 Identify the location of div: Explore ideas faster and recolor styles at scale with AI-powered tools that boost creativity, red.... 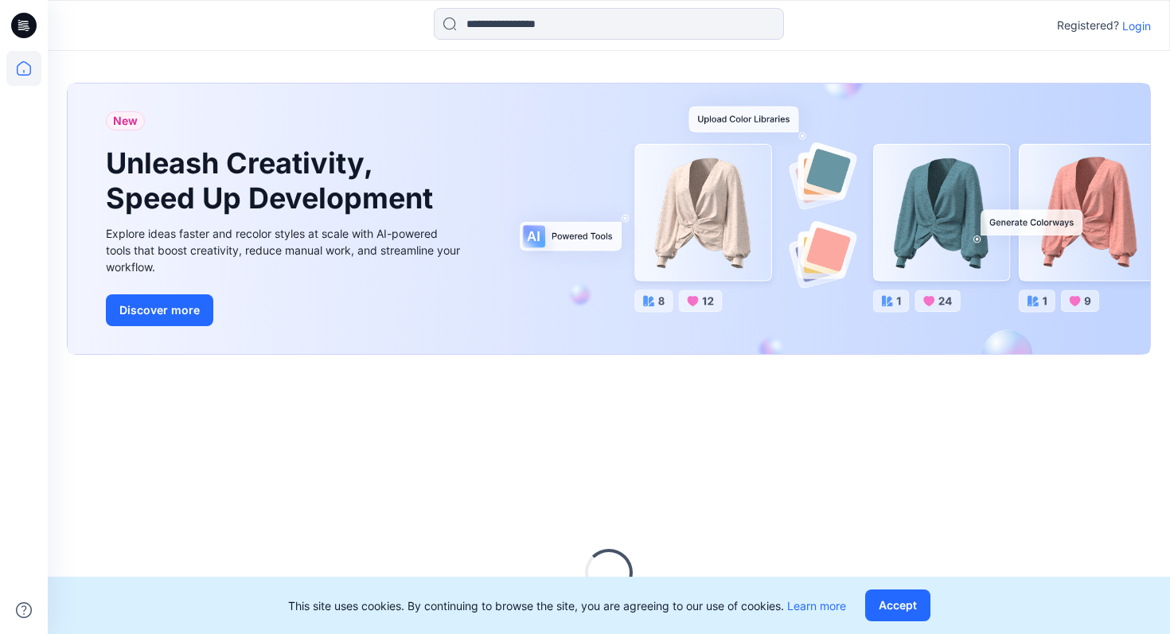
(285, 250).